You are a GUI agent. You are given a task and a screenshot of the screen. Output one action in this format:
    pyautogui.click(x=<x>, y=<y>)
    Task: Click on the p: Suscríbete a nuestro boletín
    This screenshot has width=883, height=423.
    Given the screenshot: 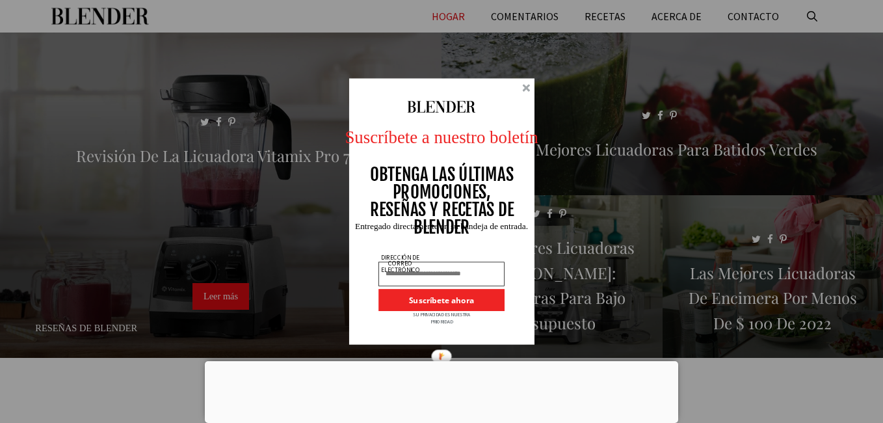 What is the action you would take?
    pyautogui.click(x=441, y=137)
    